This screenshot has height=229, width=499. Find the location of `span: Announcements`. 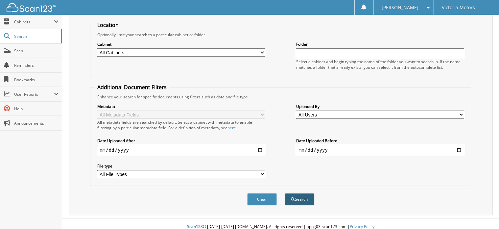

span: Announcements is located at coordinates (36, 123).